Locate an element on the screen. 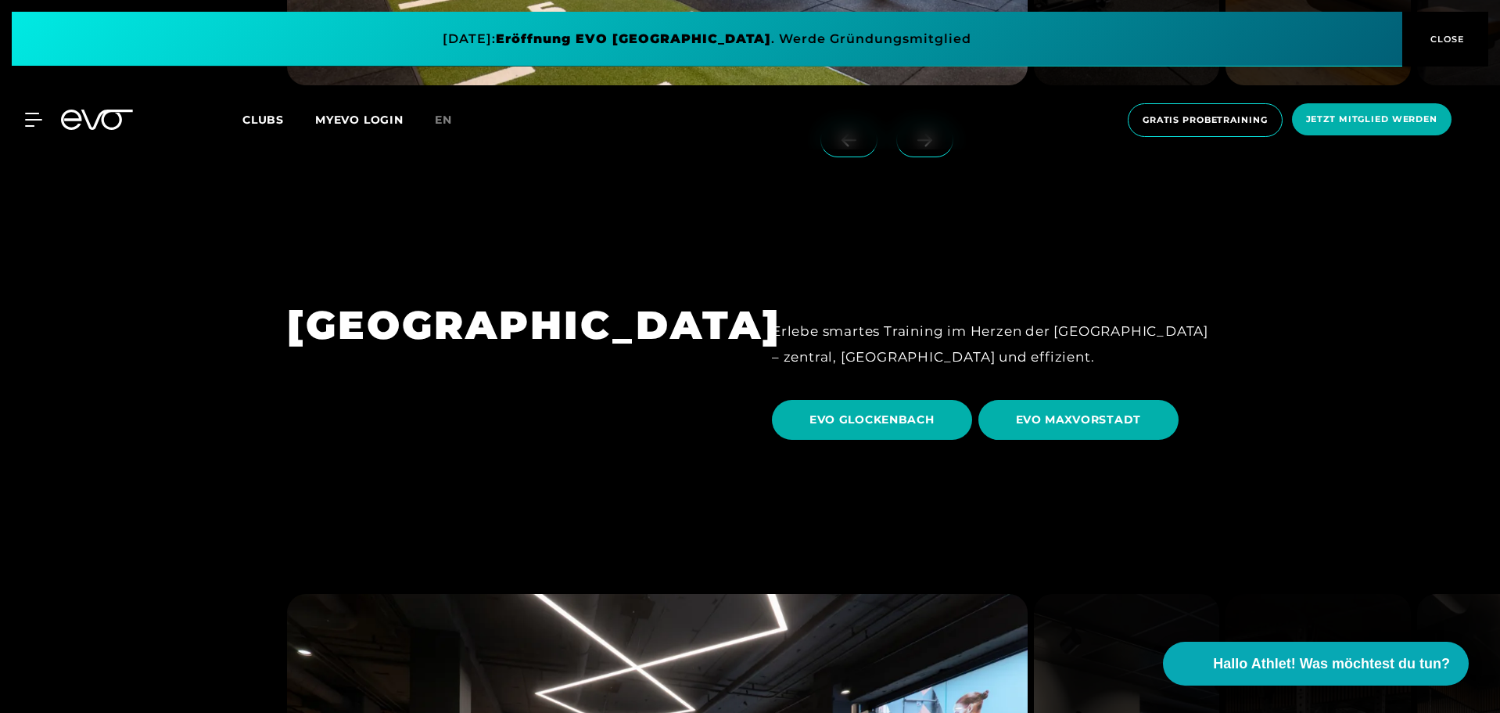 The height and width of the screenshot is (713, 1500). span: Jetzt Mitglied werden is located at coordinates (1372, 119).